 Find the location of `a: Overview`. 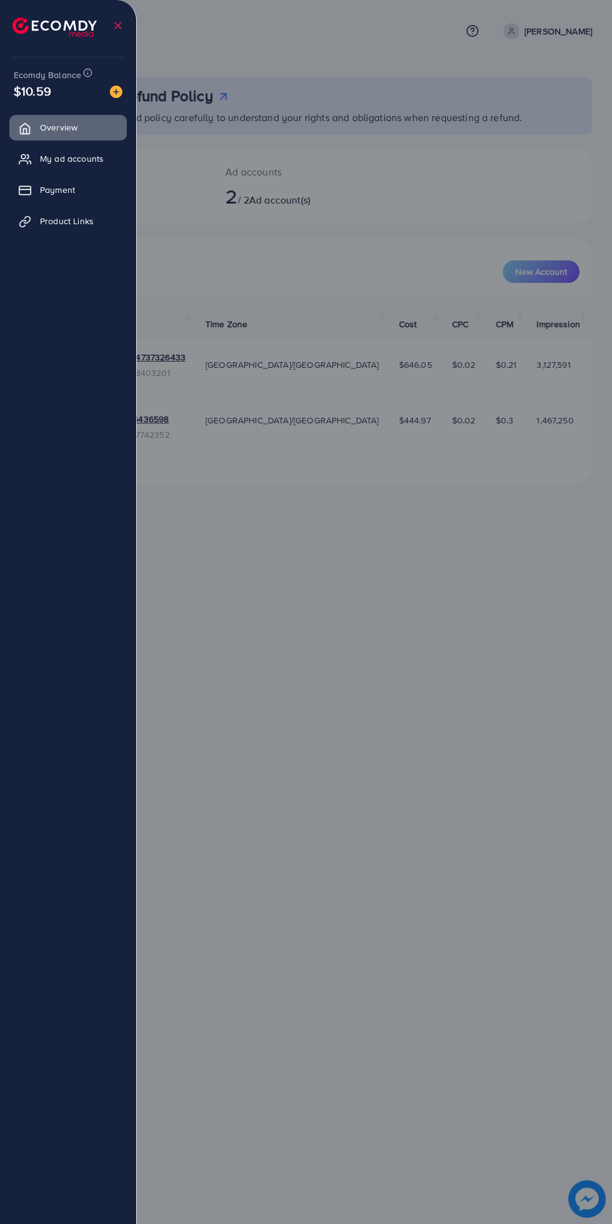

a: Overview is located at coordinates (68, 127).